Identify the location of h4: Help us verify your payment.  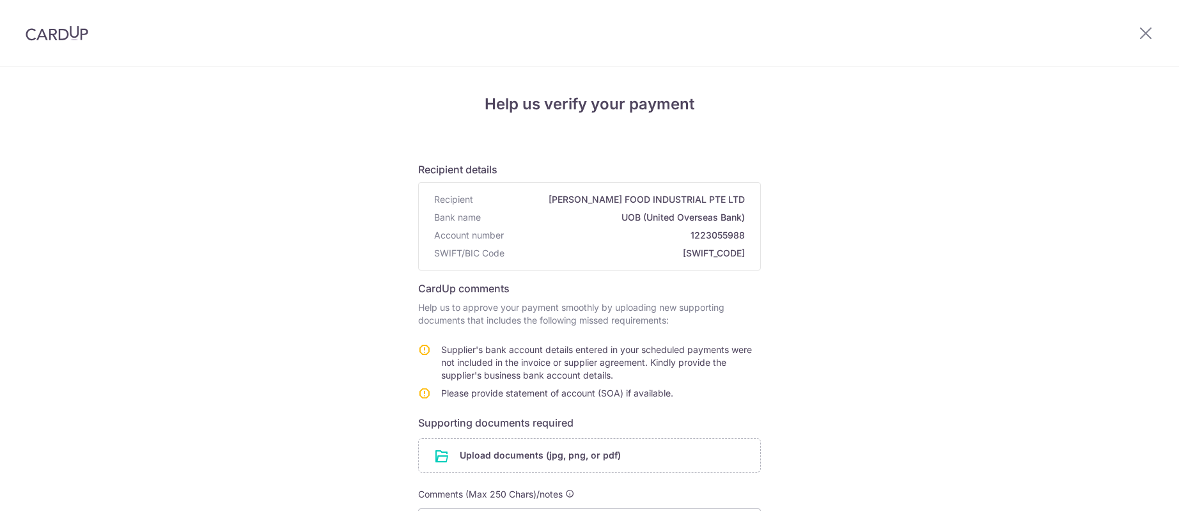
(590, 104).